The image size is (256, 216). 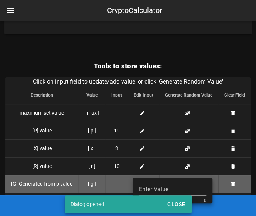 I want to click on th: Clear Field, so click(x=235, y=95).